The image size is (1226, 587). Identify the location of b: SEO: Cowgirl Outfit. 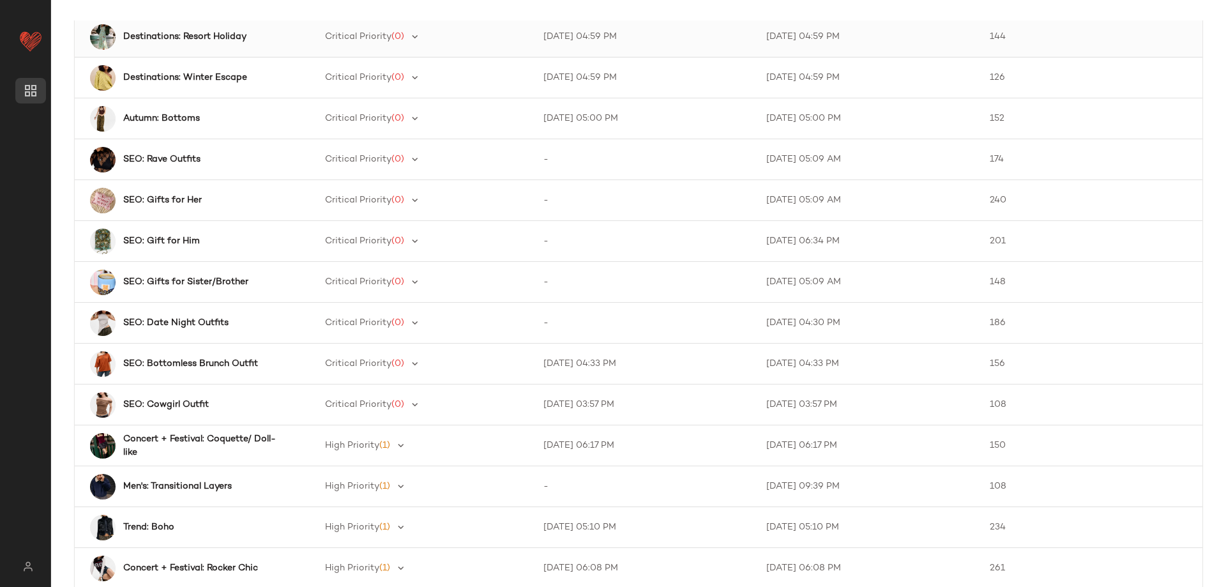
(166, 404).